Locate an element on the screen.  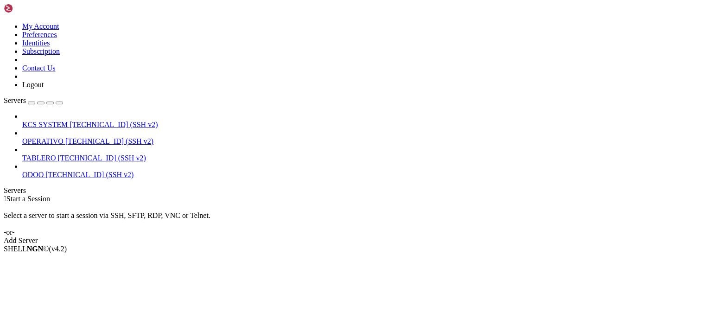
span: KCS SYSTEM is located at coordinates (45, 124).